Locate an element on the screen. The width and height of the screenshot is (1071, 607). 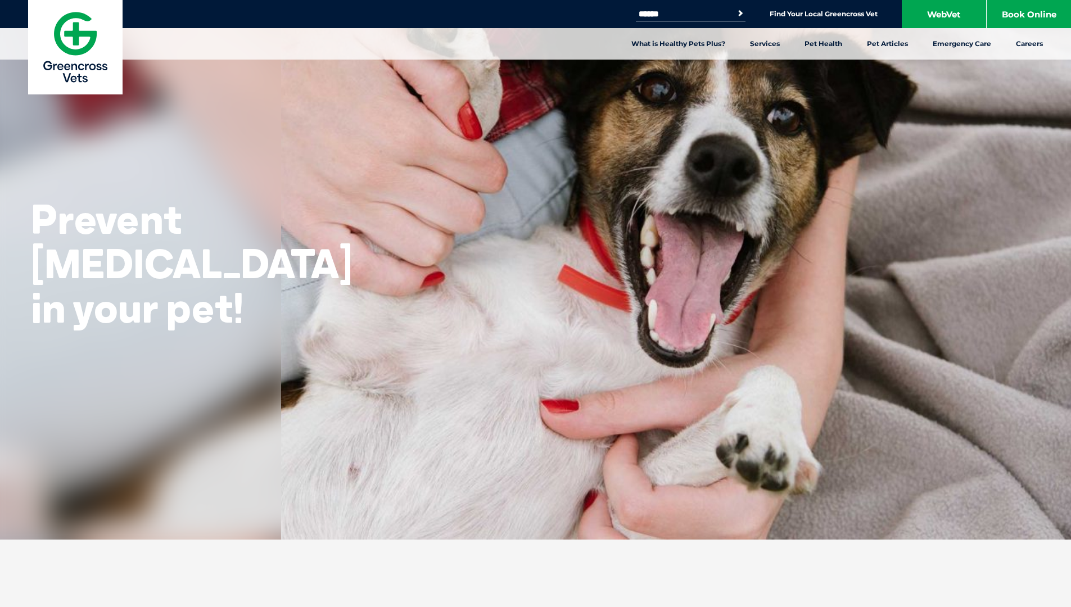
a: Find Your Local Greencross Vet is located at coordinates (824, 14).